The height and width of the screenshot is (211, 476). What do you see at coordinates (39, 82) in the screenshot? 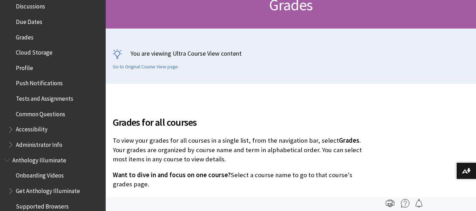
I see `span: Push Notifications` at bounding box center [39, 82].